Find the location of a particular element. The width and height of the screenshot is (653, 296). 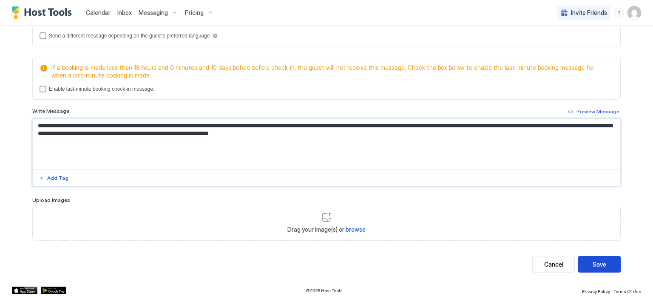

div: Save is located at coordinates (600, 264).